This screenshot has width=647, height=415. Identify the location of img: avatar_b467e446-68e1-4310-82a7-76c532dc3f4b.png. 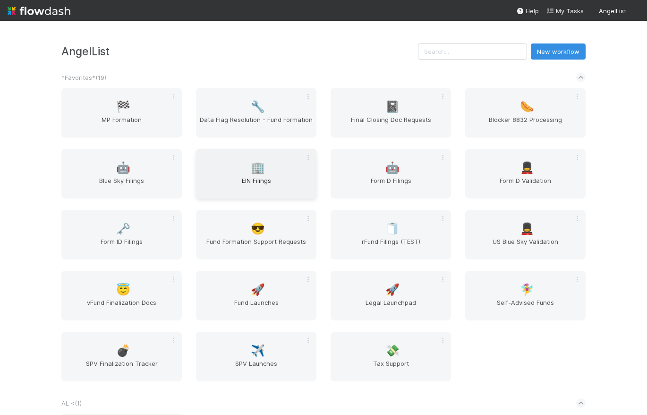
(635, 11).